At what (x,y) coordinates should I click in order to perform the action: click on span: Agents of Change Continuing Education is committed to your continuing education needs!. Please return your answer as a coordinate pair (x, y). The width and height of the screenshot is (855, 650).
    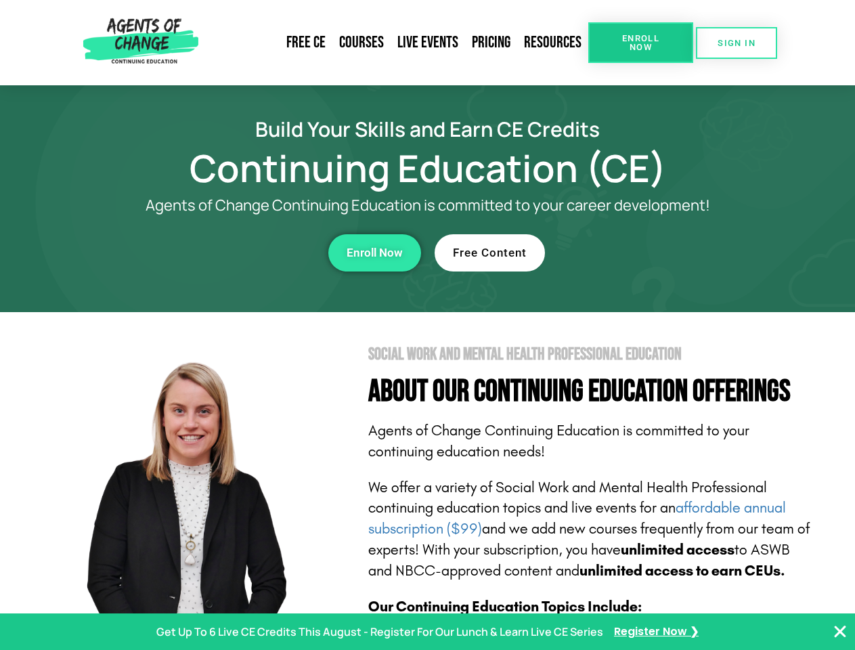
    Looking at the image, I should click on (559, 441).